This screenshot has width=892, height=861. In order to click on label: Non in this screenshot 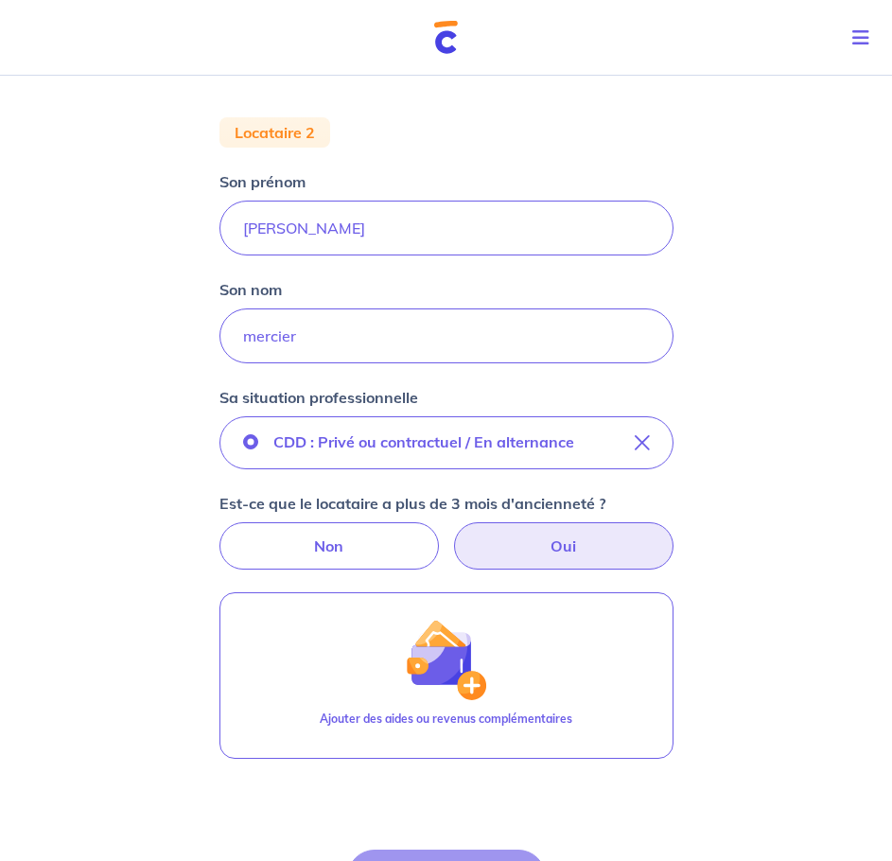, I will do `click(329, 546)`.